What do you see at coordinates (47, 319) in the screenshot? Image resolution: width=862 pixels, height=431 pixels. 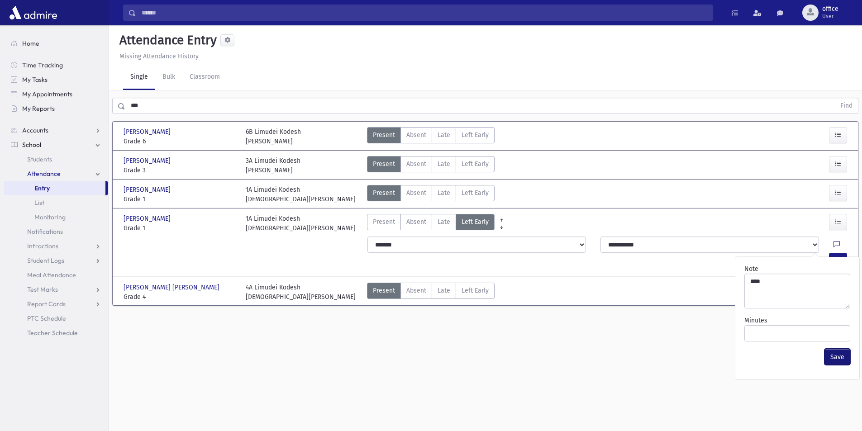 I see `span: PTC Schedule` at bounding box center [47, 319].